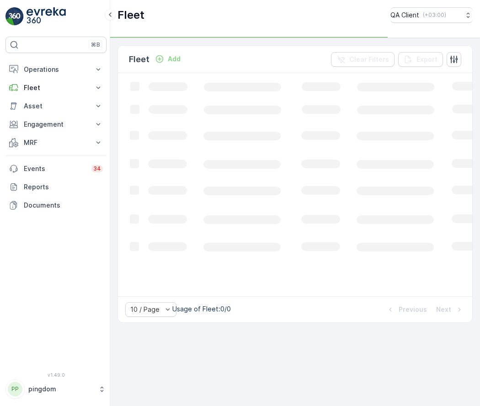 The image size is (480, 406). I want to click on p: Operations, so click(56, 69).